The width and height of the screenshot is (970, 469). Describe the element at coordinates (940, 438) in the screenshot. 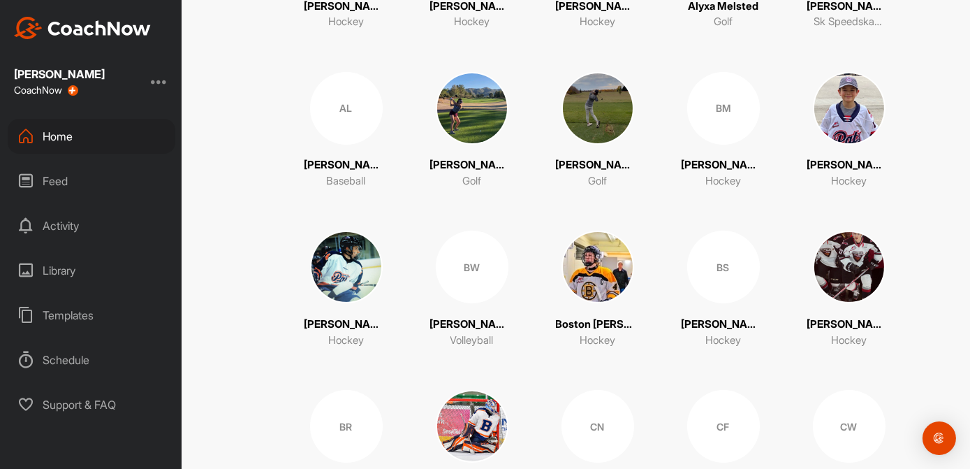

I see `div: Open Intercom Messenger` at that location.